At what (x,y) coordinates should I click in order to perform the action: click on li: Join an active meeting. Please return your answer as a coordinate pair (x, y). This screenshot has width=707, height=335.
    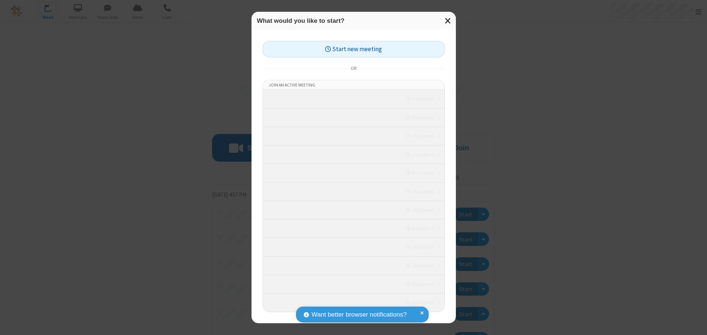
    Looking at the image, I should click on (354, 85).